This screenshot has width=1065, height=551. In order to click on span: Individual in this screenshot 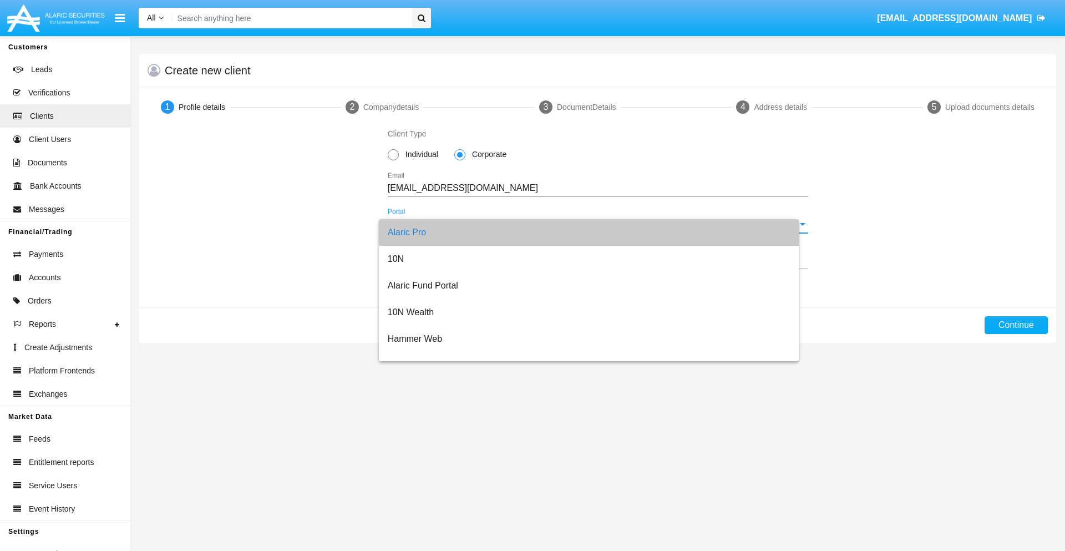, I will do `click(420, 154)`.